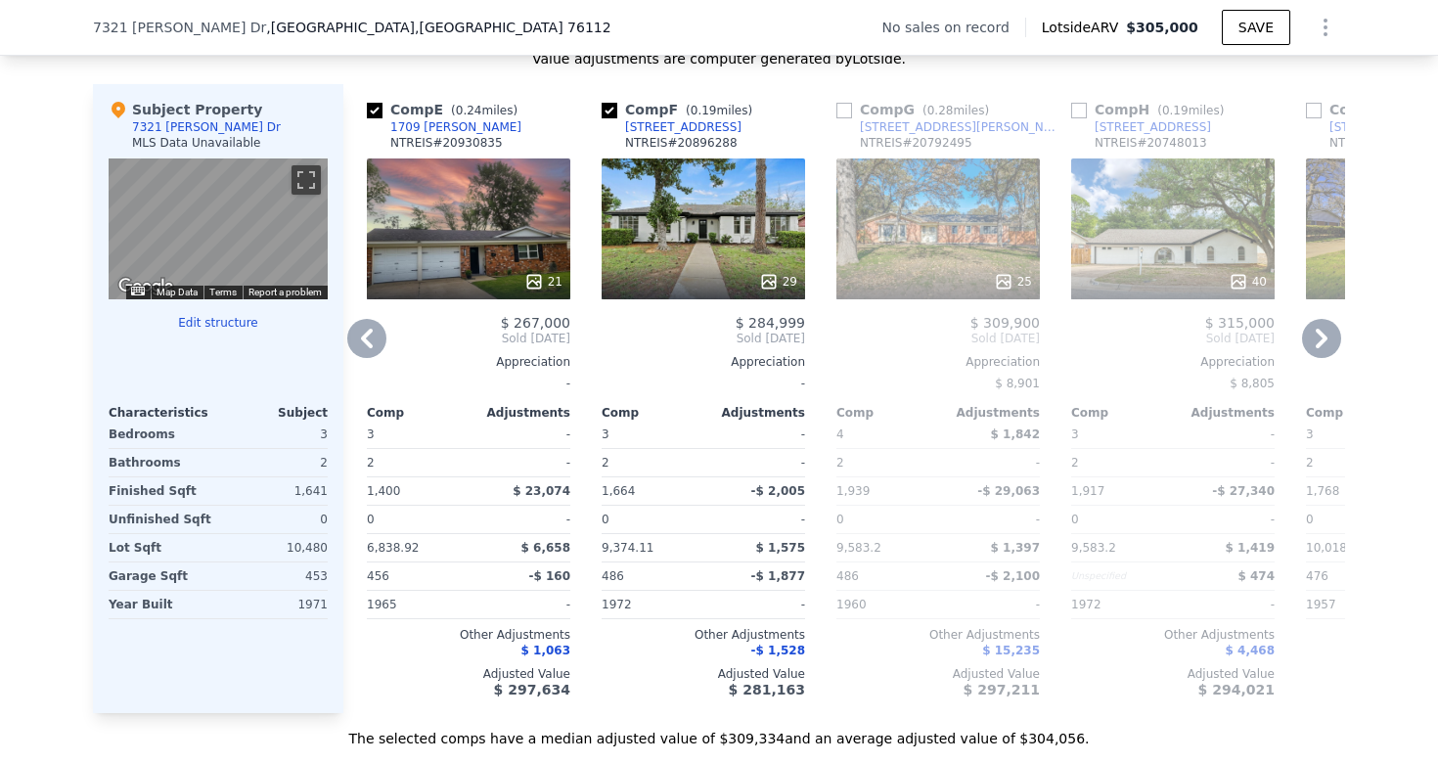  I want to click on button: Keyboard shortcuts, so click(138, 291).